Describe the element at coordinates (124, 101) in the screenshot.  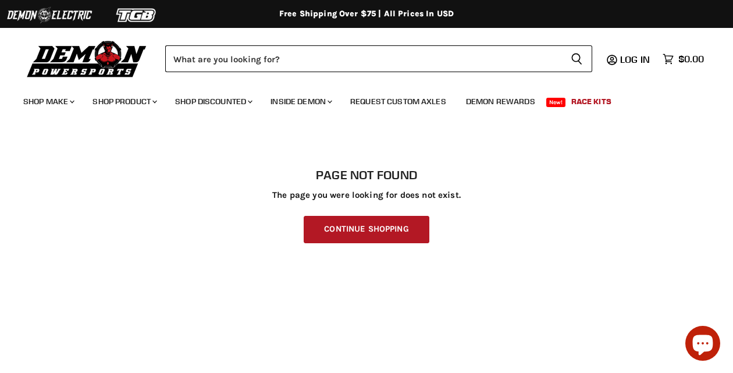
I see `a: Shop Product` at that location.